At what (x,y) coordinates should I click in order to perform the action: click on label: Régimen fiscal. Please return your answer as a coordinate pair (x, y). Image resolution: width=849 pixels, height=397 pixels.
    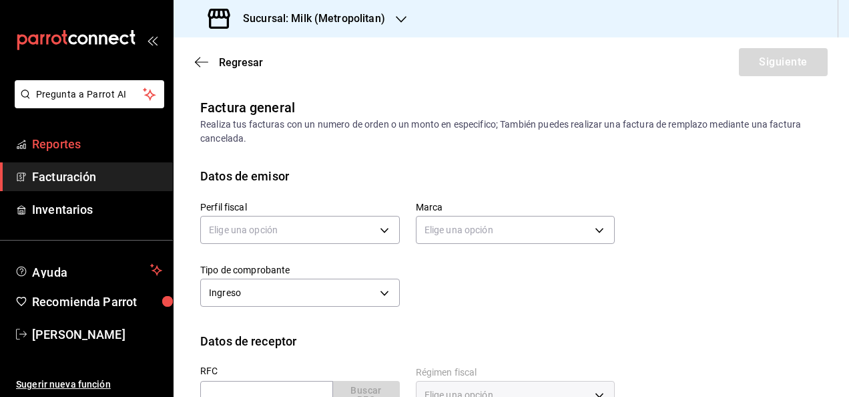
    Looking at the image, I should click on (515, 372).